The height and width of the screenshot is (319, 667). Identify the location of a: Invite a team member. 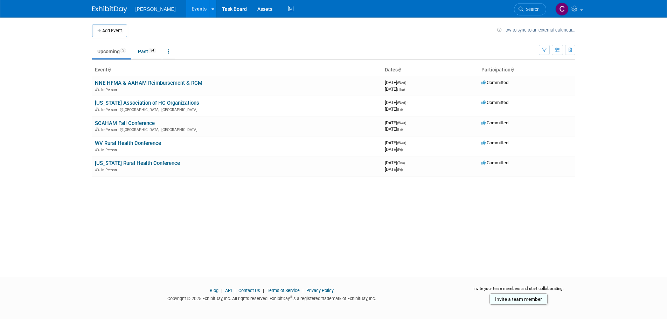
(519, 299).